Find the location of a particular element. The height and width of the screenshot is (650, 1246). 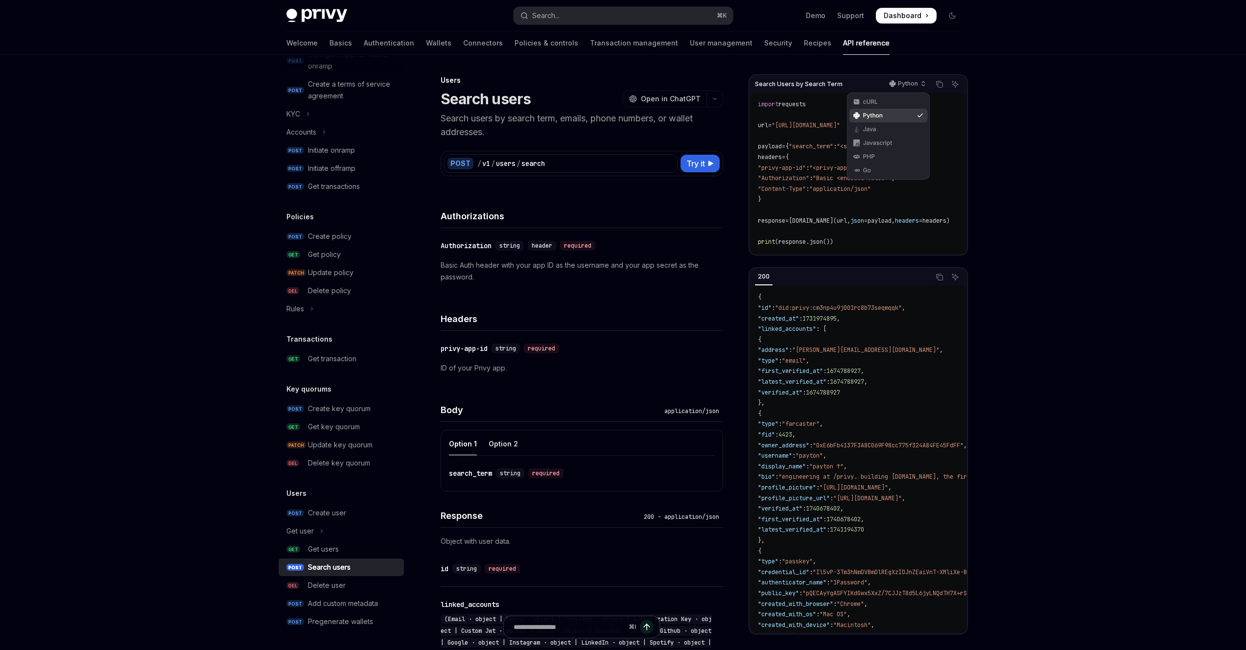

div: required is located at coordinates (578, 246).